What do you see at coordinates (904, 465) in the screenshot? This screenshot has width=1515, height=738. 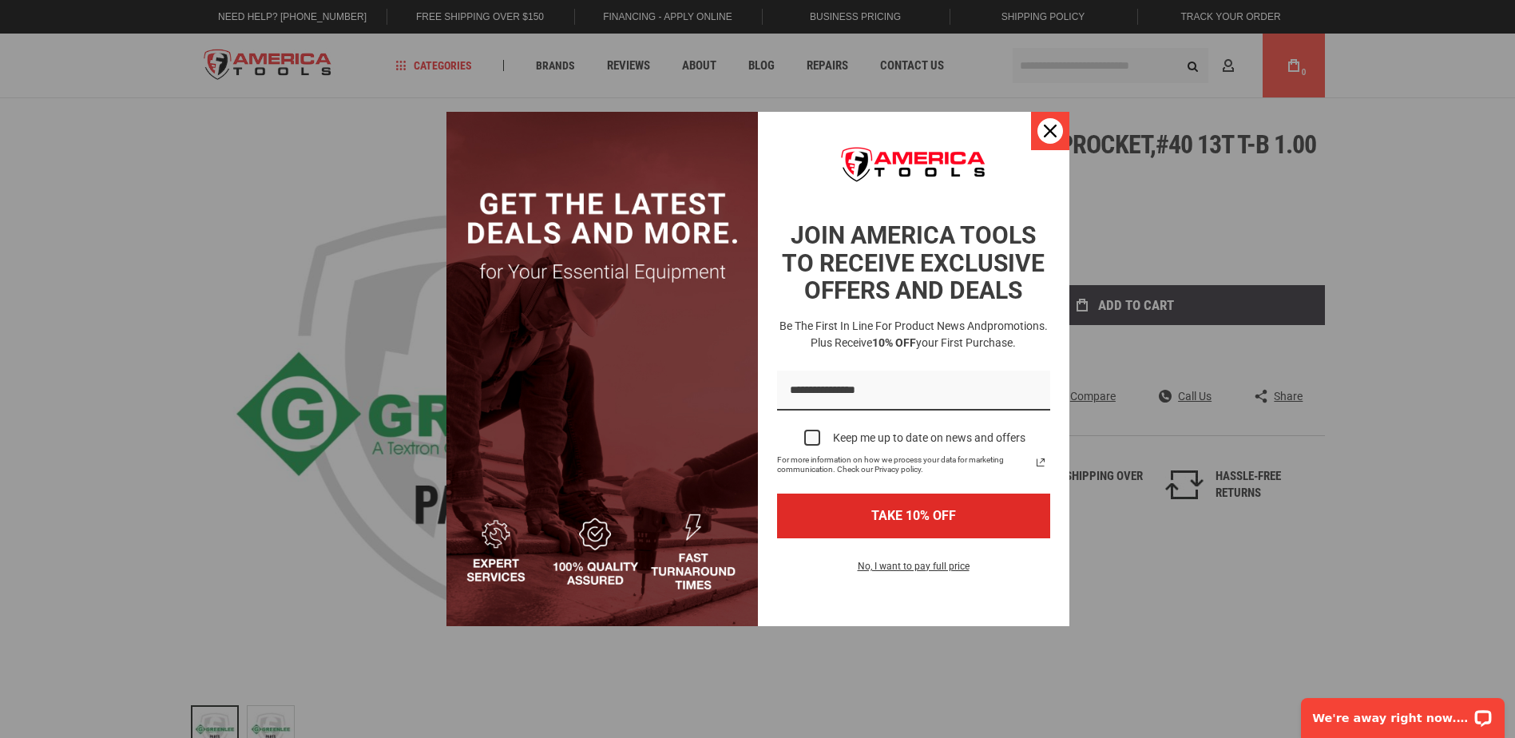 I see `span: For more information on how we process your data for marketing communication. Check our Privacy p...` at bounding box center [904, 465].